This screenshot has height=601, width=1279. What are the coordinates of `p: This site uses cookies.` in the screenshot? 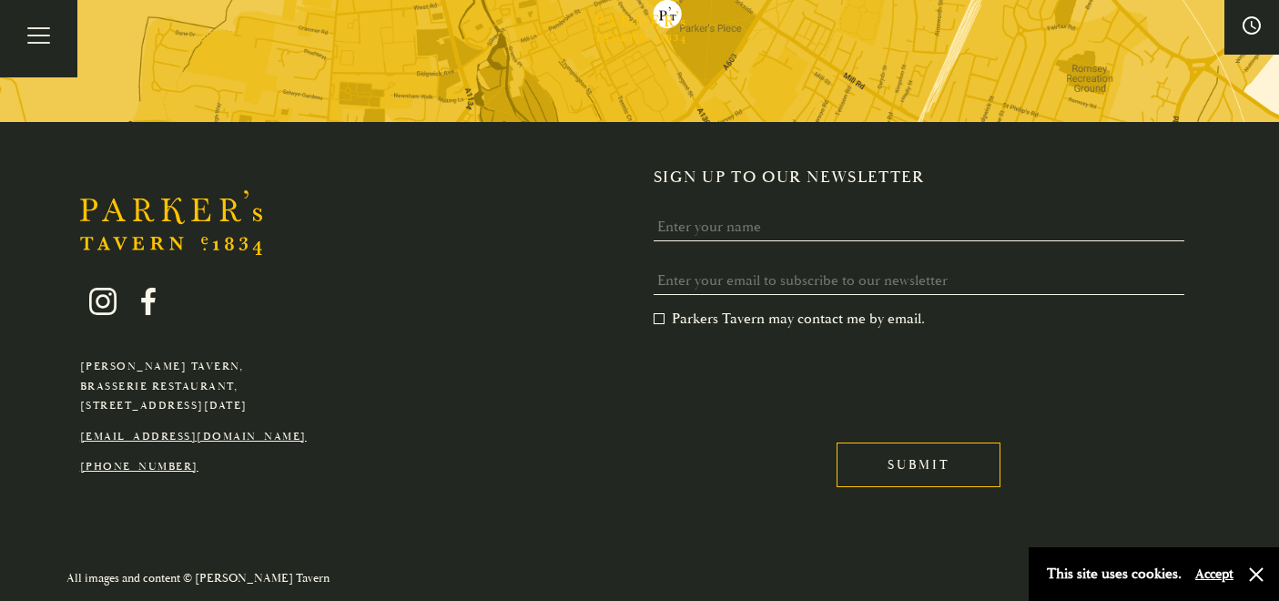 It's located at (1114, 573).